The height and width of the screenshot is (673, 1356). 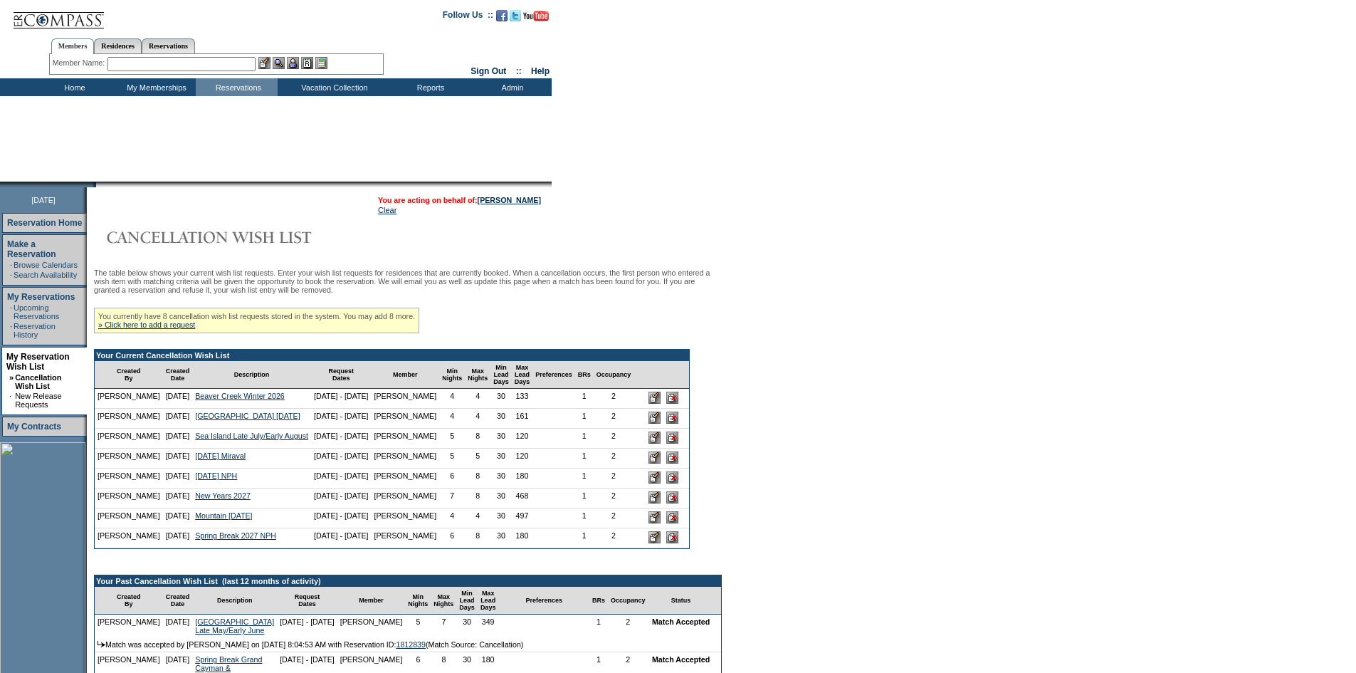 I want to click on a: Sea Island Late July/Early August, so click(x=251, y=436).